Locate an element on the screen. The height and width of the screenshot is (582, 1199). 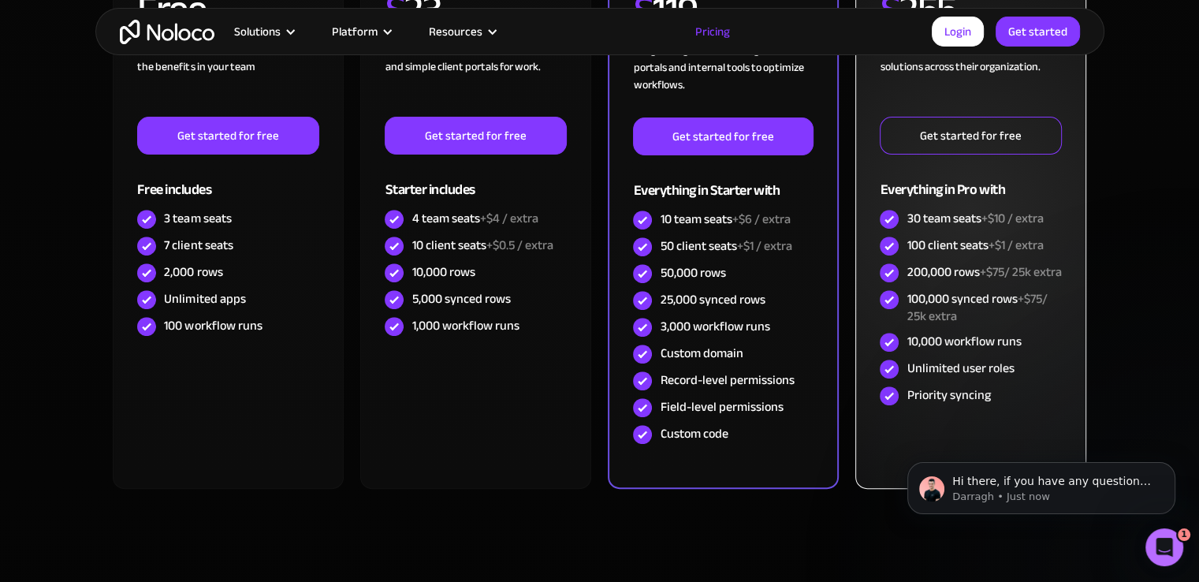
div: Keywords by Traffic is located at coordinates (220, 98).